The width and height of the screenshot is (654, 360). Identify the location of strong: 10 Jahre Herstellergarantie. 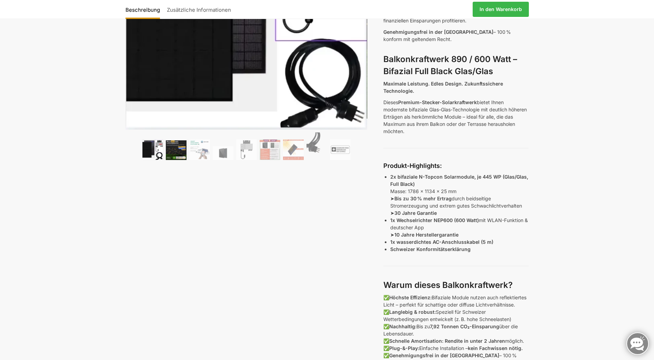
(427, 235).